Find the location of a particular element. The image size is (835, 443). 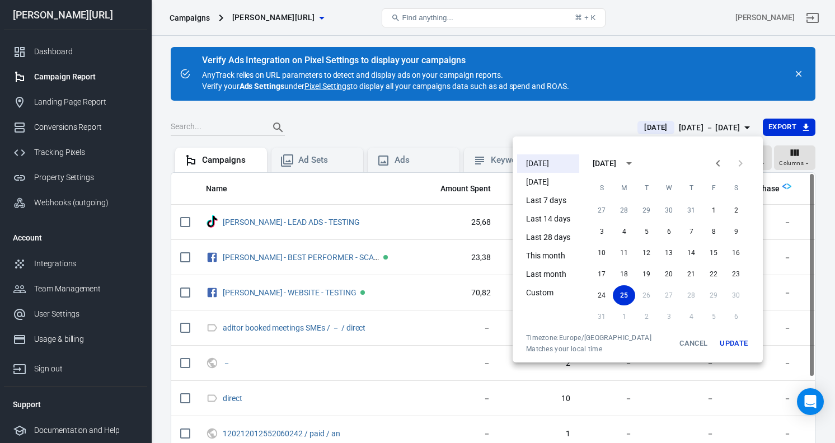

span: Friday is located at coordinates (714, 188).